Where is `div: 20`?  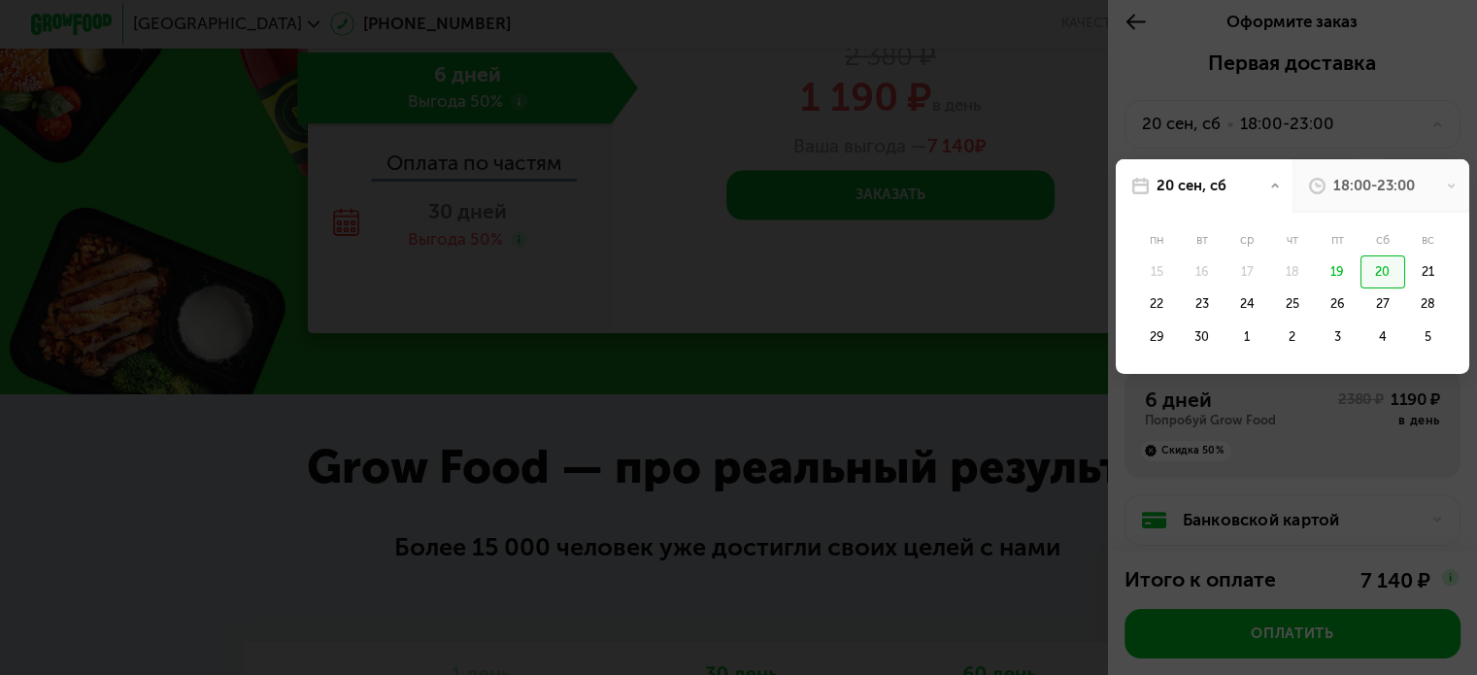
div: 20 is located at coordinates (1383, 272).